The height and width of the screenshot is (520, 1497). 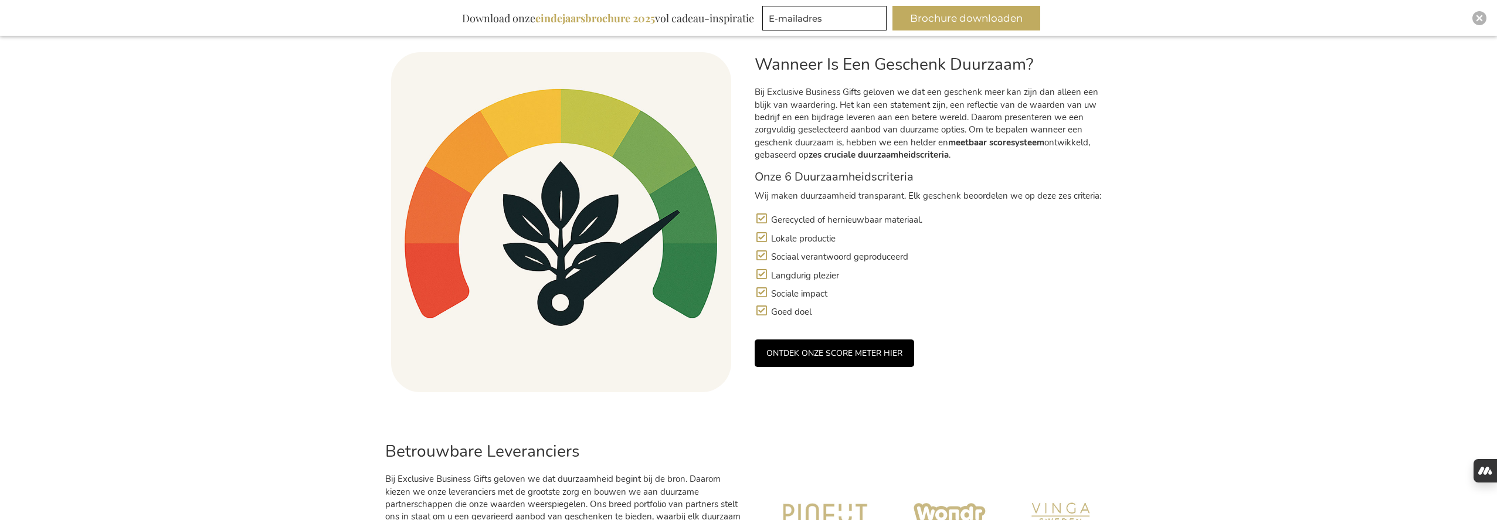 I want to click on form: marketing offers and promotions, so click(x=826, y=20).